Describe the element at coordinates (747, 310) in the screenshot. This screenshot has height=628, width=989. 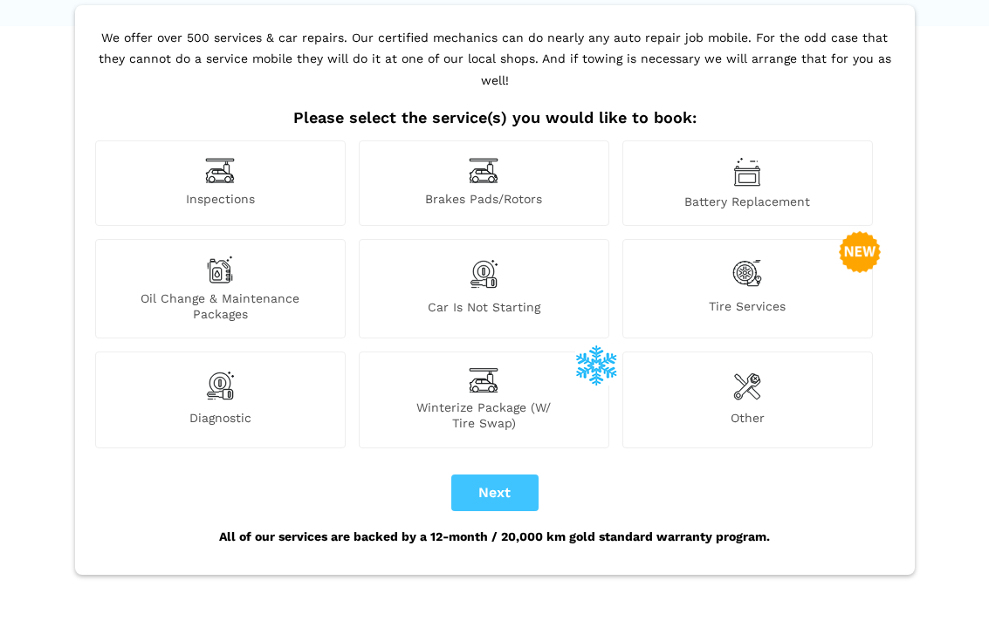
I see `span: Tire Services` at that location.